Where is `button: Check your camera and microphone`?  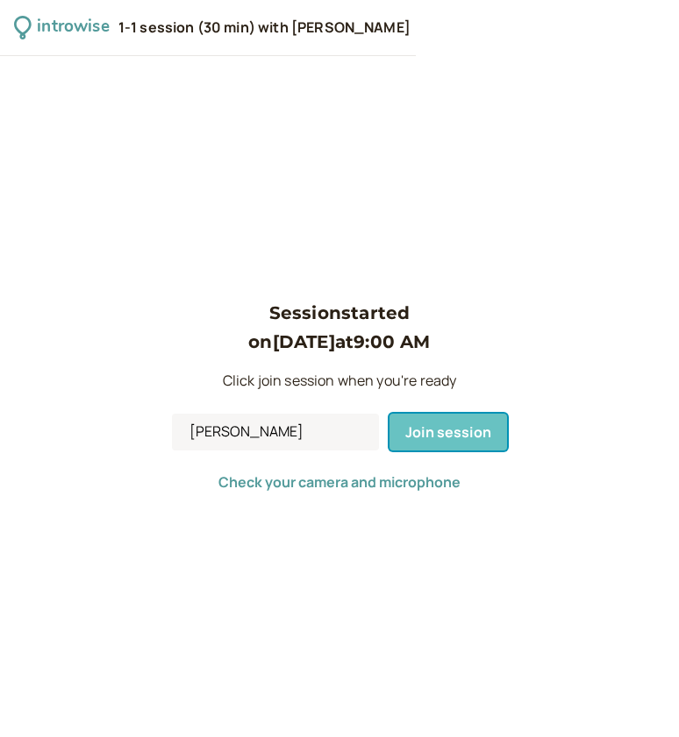
button: Check your camera and microphone is located at coordinates (339, 482).